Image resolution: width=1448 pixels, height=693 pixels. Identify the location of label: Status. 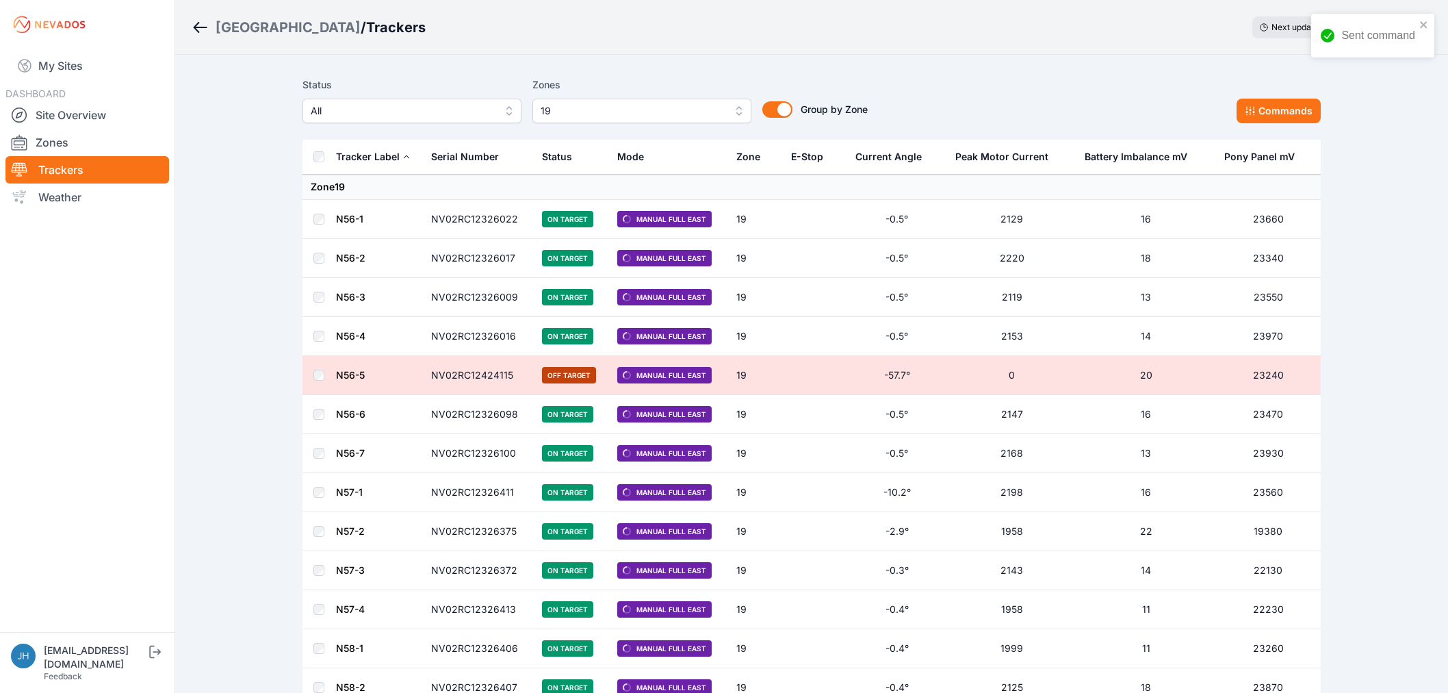
(412, 85).